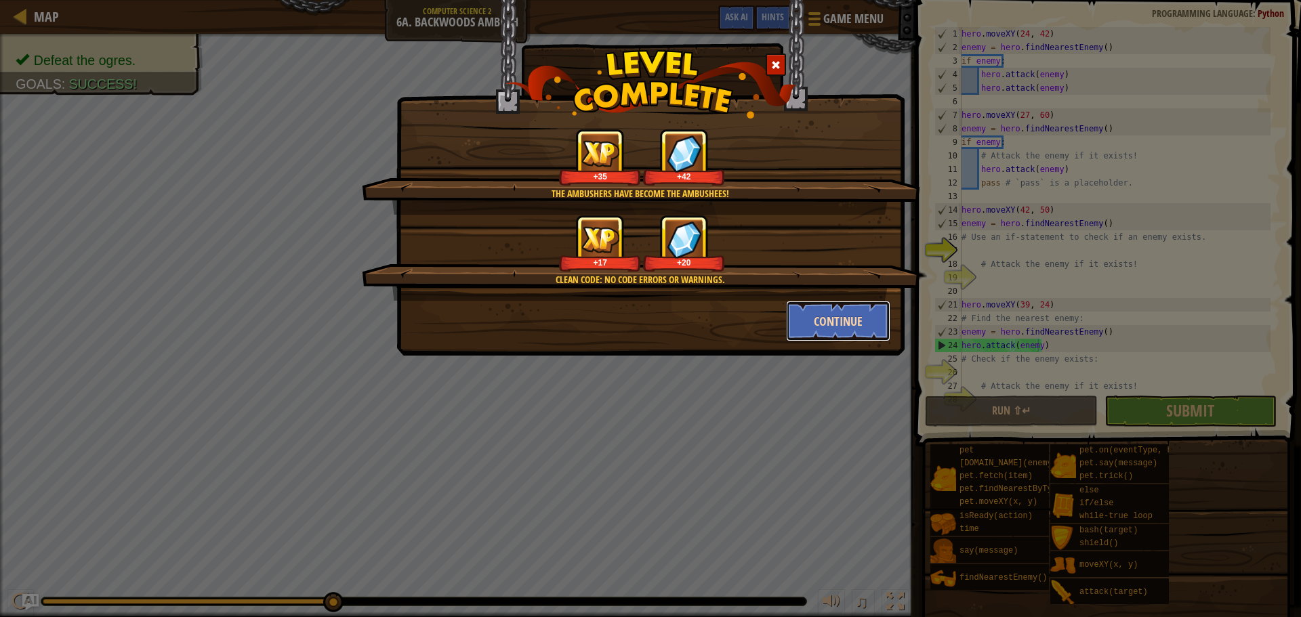 This screenshot has width=1301, height=617. What do you see at coordinates (640, 194) in the screenshot?
I see `div: The ambushers have become the ambushees!` at bounding box center [640, 194].